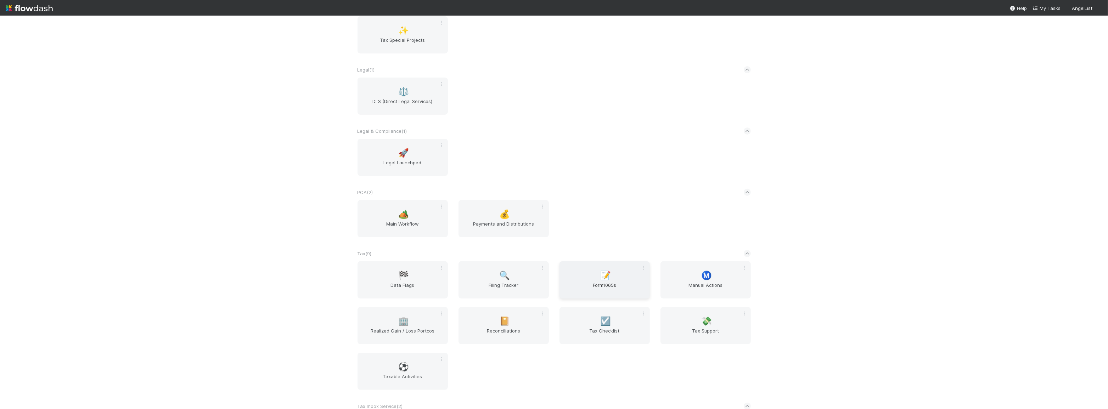 This screenshot has width=1108, height=409. Describe the element at coordinates (1099, 9) in the screenshot. I see `img: avatar_85833754-9fc2-4f19-a44b-7938606ee299.png` at that location.